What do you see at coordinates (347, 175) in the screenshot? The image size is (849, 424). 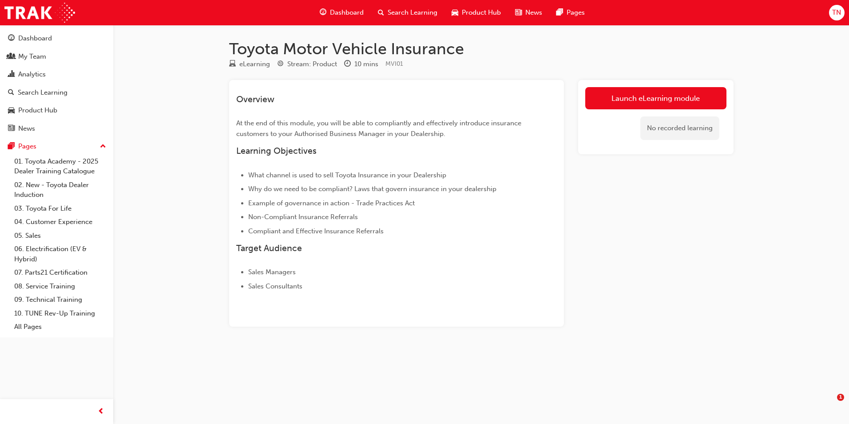 I see `span: What channel is used to sell Toyota Insurance in your Dealership` at bounding box center [347, 175].